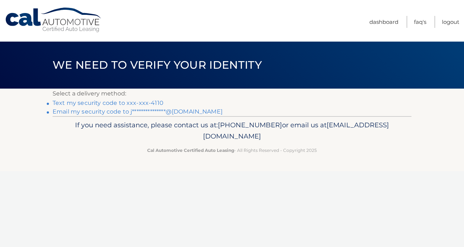  I want to click on p: - All Rights Reserved - Copyright 2025, so click(232, 150).